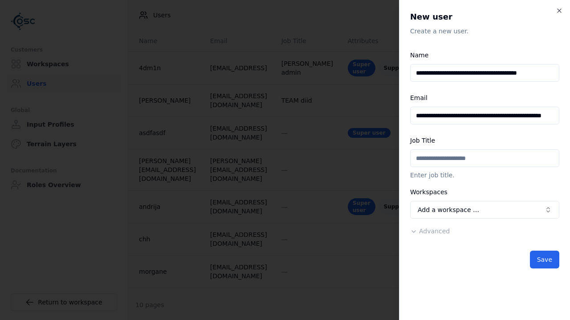 Image resolution: width=570 pixels, height=320 pixels. I want to click on button: Advanced, so click(429, 231).